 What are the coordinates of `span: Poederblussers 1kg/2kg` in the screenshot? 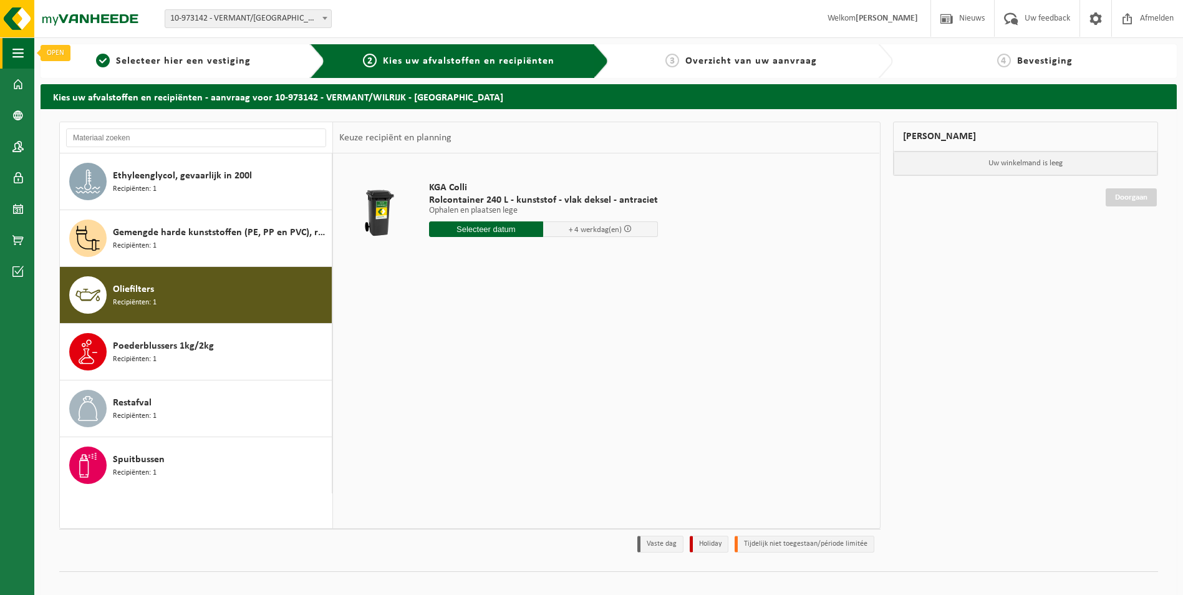 It's located at (163, 346).